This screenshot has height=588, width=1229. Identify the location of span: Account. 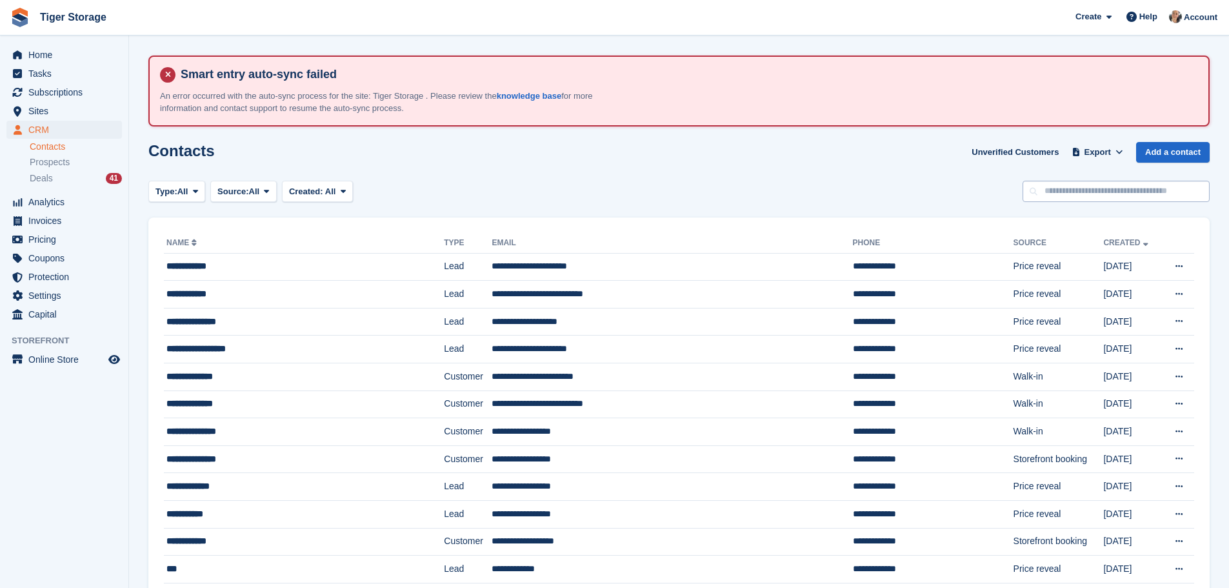
(1200, 17).